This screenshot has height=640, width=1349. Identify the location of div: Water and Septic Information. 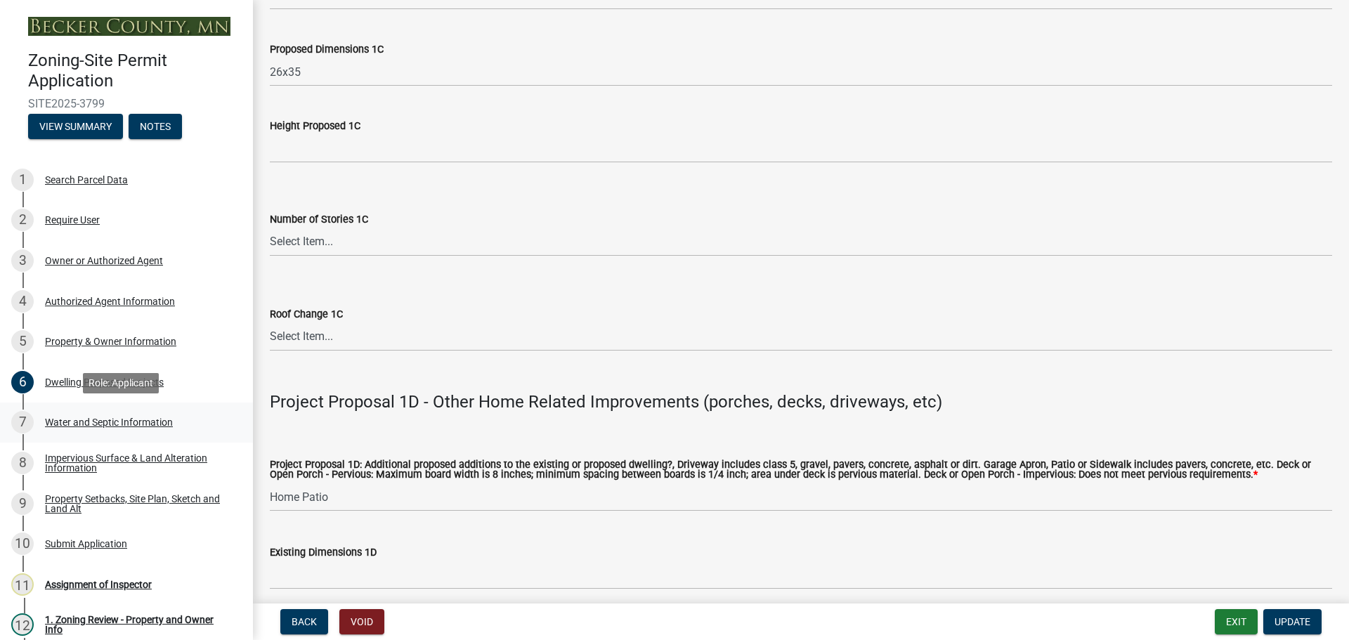
(109, 422).